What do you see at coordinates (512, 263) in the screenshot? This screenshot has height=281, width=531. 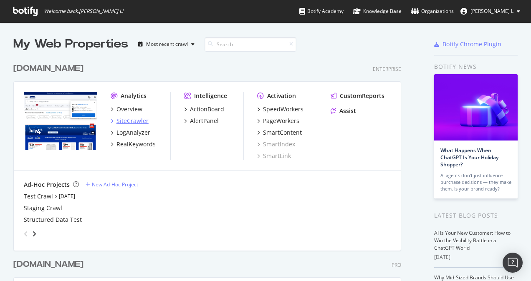 I see `div: Open Intercom Messenger` at bounding box center [512, 263].